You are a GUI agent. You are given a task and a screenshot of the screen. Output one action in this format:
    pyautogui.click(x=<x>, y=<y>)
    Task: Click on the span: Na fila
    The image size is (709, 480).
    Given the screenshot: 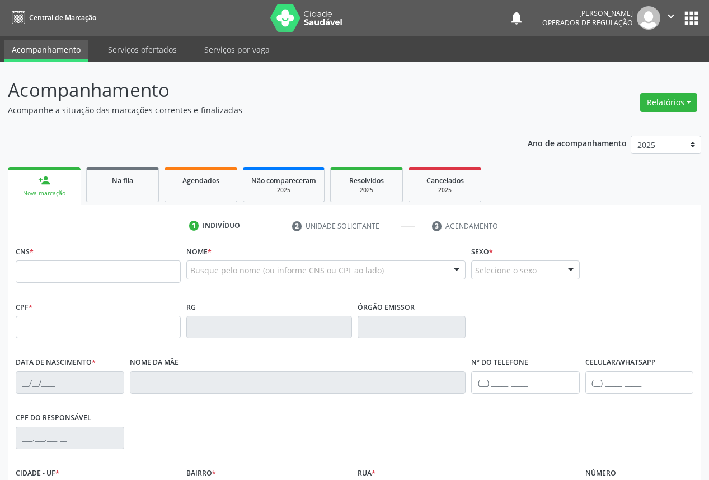 What is the action you would take?
    pyautogui.click(x=123, y=180)
    